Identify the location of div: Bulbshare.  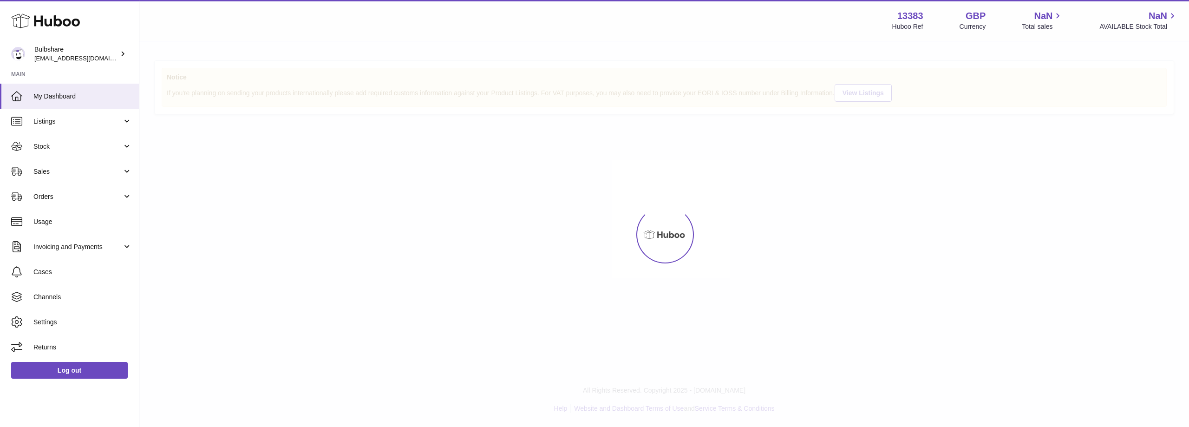
(76, 54).